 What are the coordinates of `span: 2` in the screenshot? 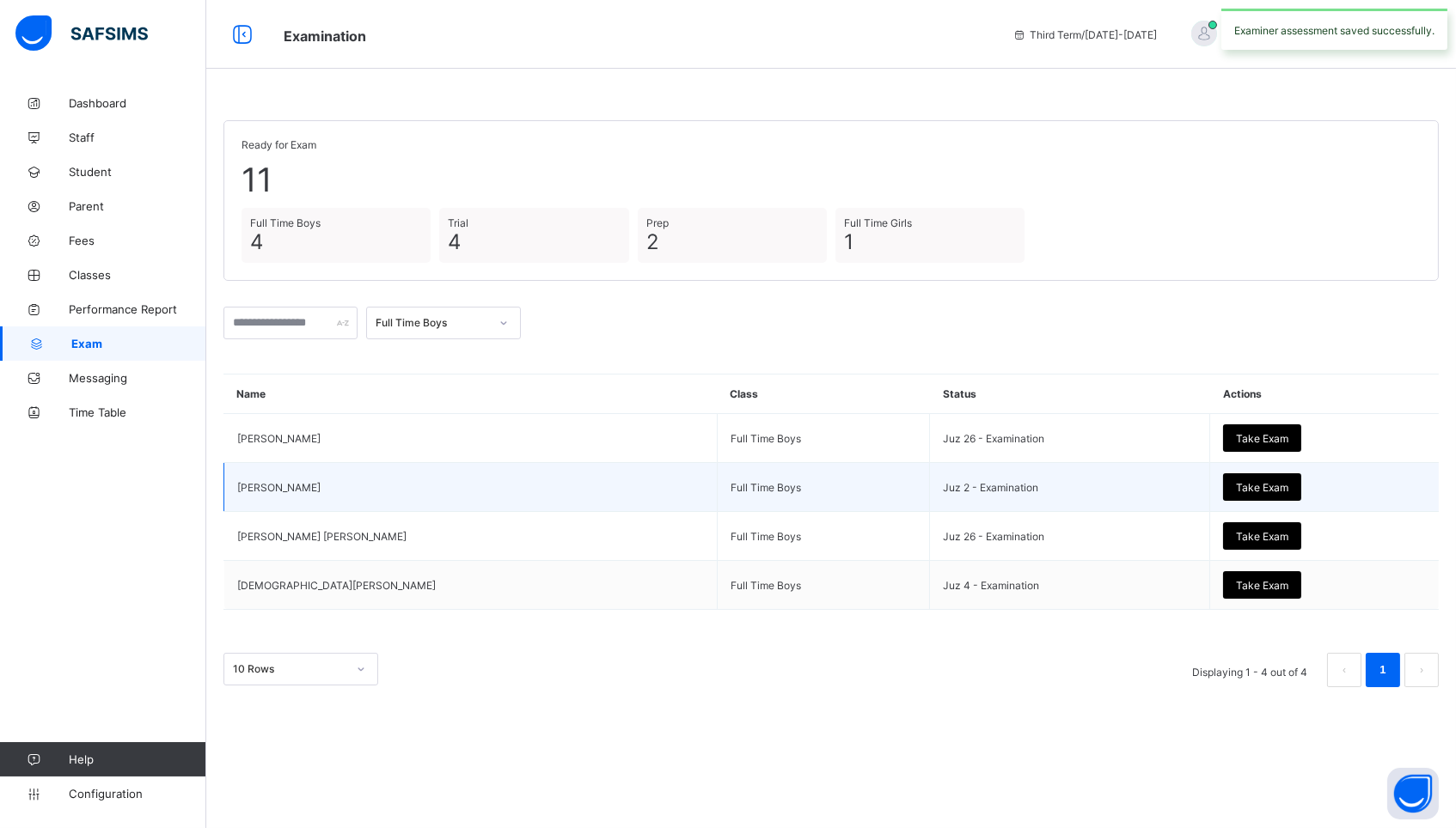 It's located at (732, 241).